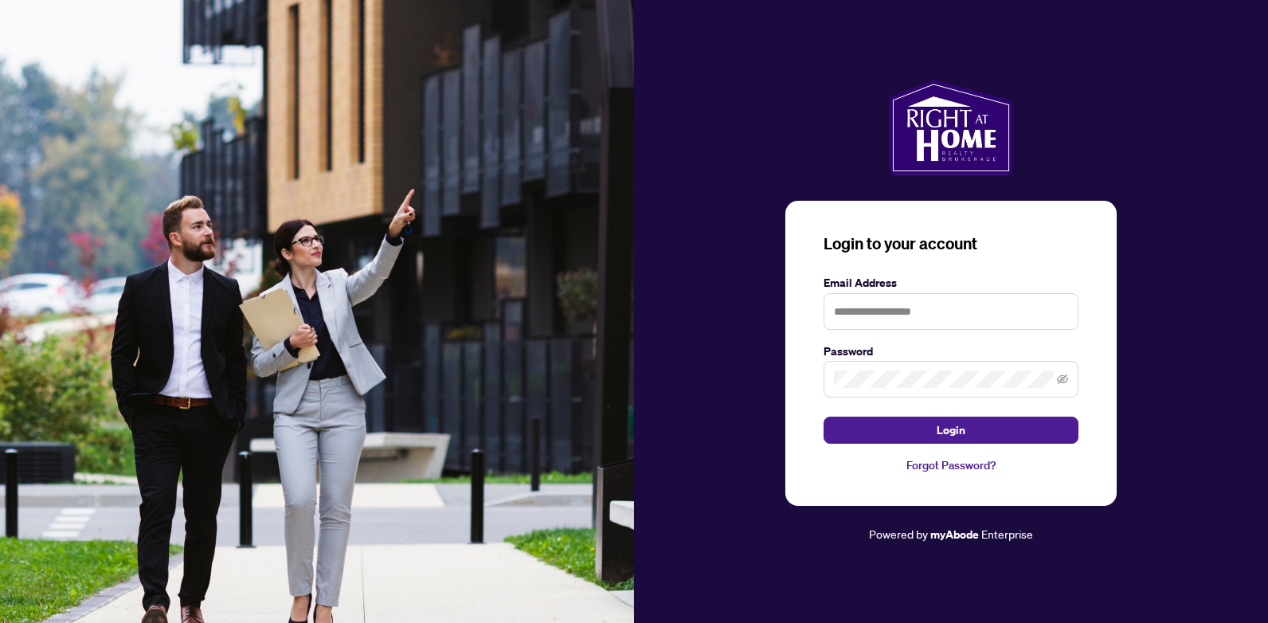 This screenshot has height=623, width=1268. I want to click on span: Enterprise, so click(1007, 534).